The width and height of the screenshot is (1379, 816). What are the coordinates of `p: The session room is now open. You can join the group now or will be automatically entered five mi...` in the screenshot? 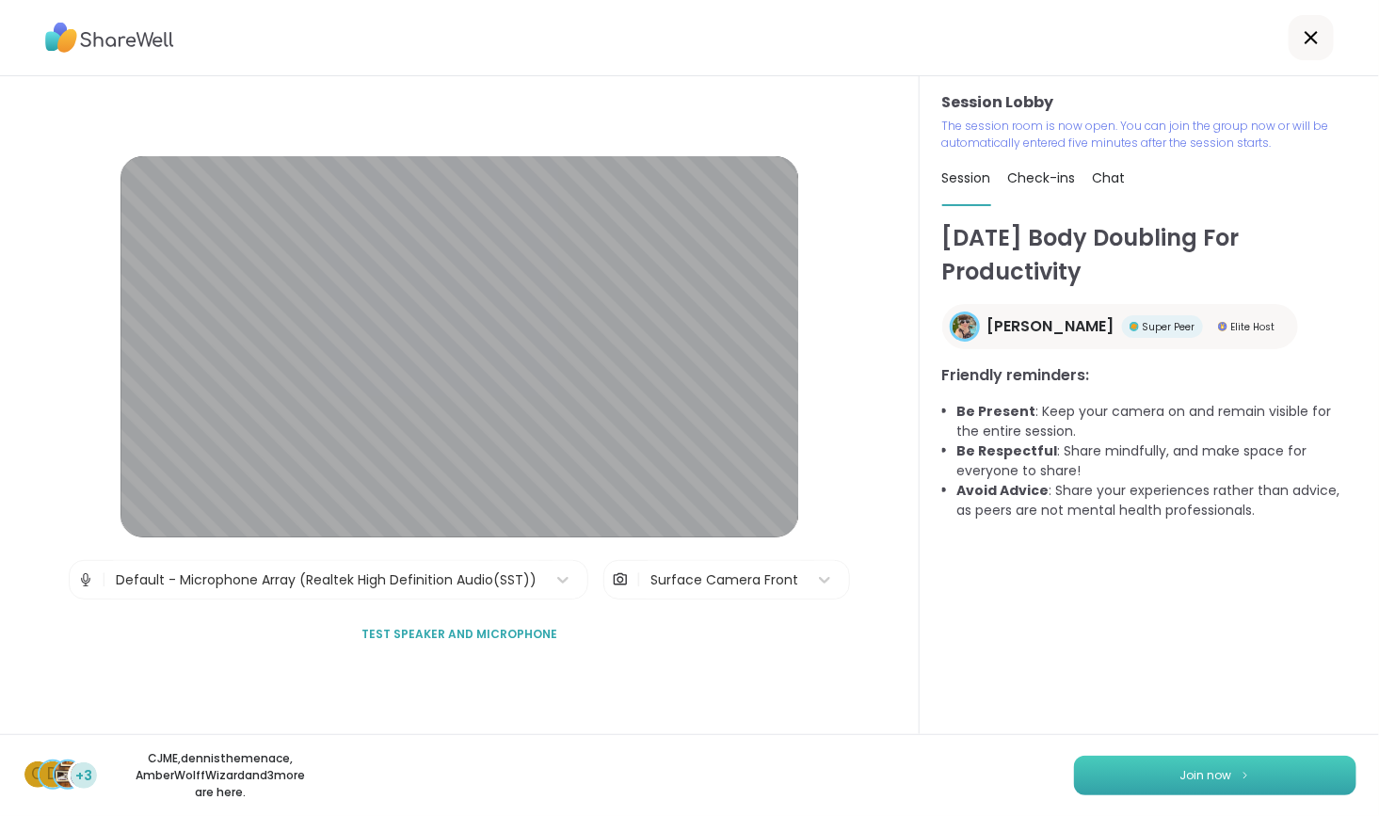 It's located at (1149, 135).